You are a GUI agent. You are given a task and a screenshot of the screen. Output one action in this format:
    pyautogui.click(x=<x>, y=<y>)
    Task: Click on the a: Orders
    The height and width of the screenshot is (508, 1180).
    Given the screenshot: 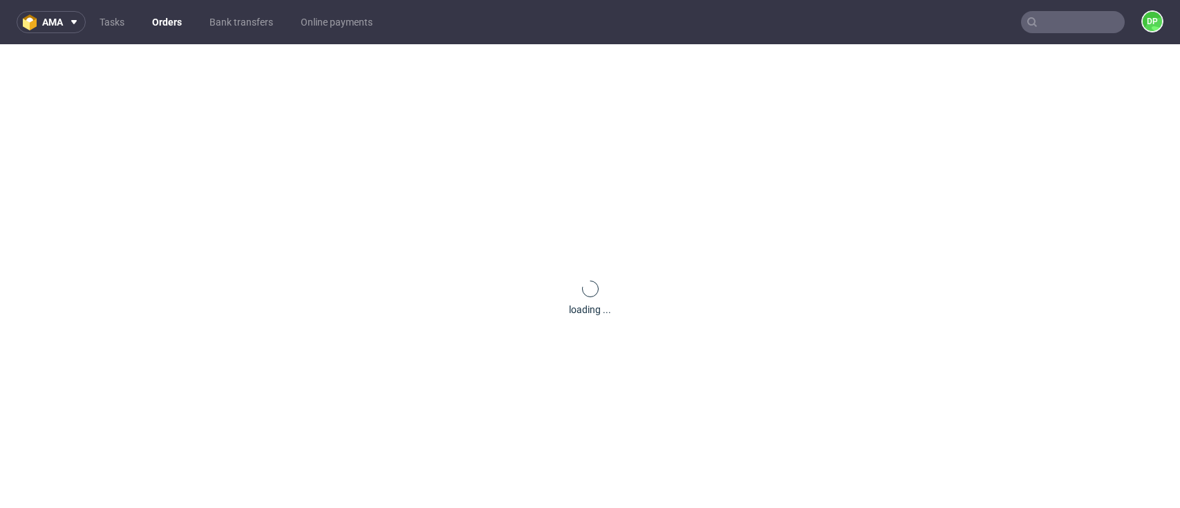 What is the action you would take?
    pyautogui.click(x=167, y=22)
    